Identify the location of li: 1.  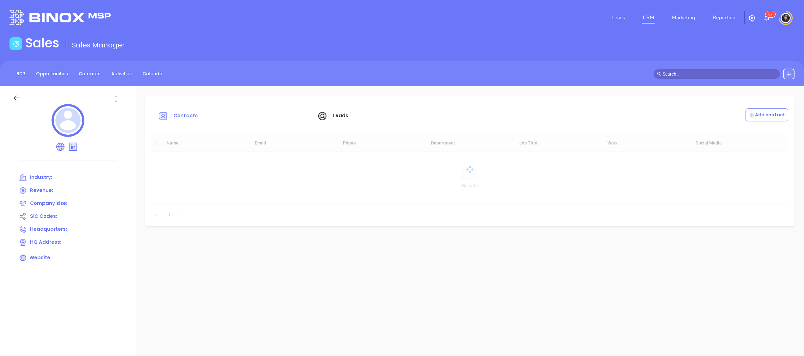
(169, 215).